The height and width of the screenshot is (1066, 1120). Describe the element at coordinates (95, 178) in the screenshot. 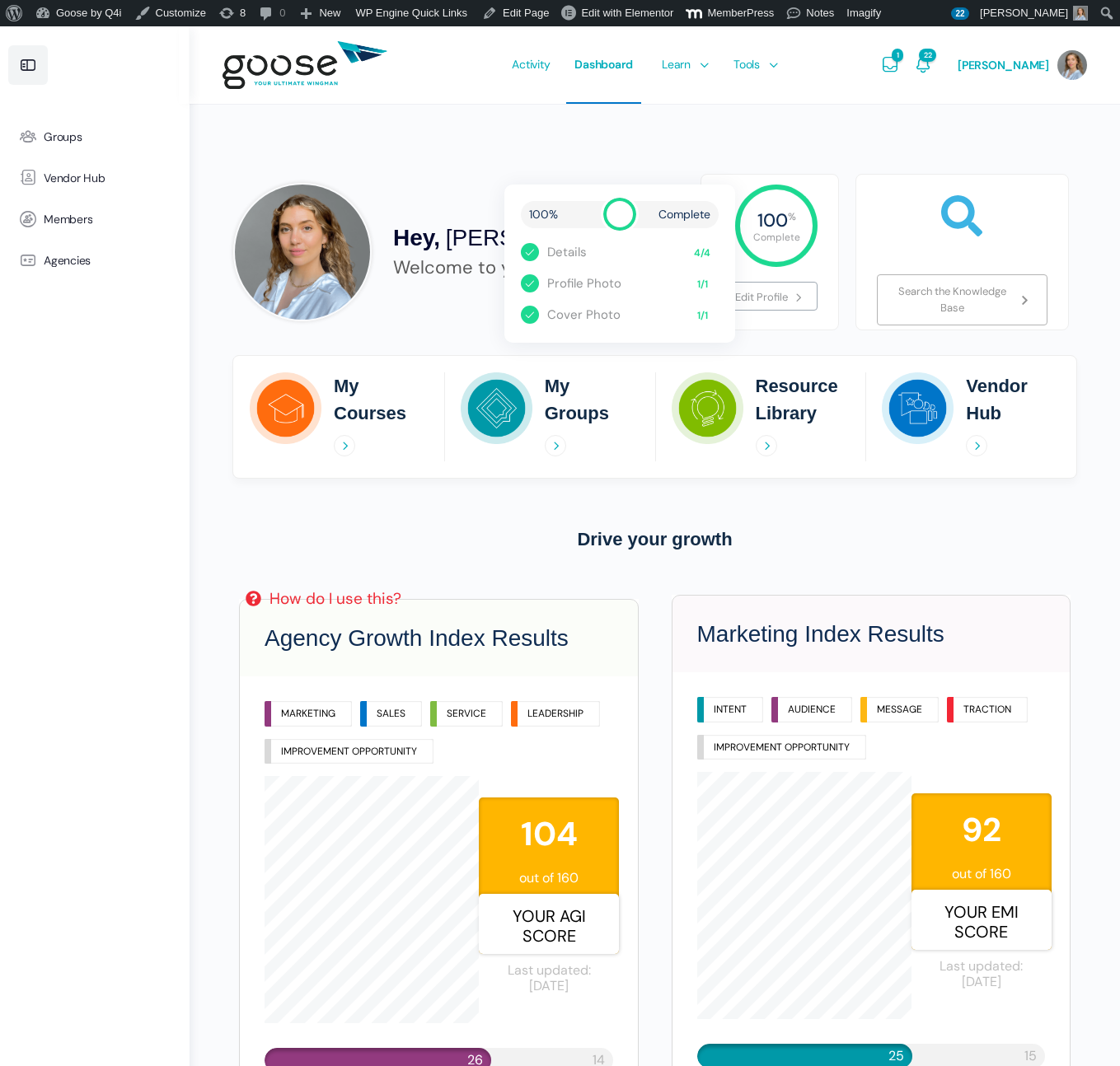

I see `a: Vendor Hub` at that location.